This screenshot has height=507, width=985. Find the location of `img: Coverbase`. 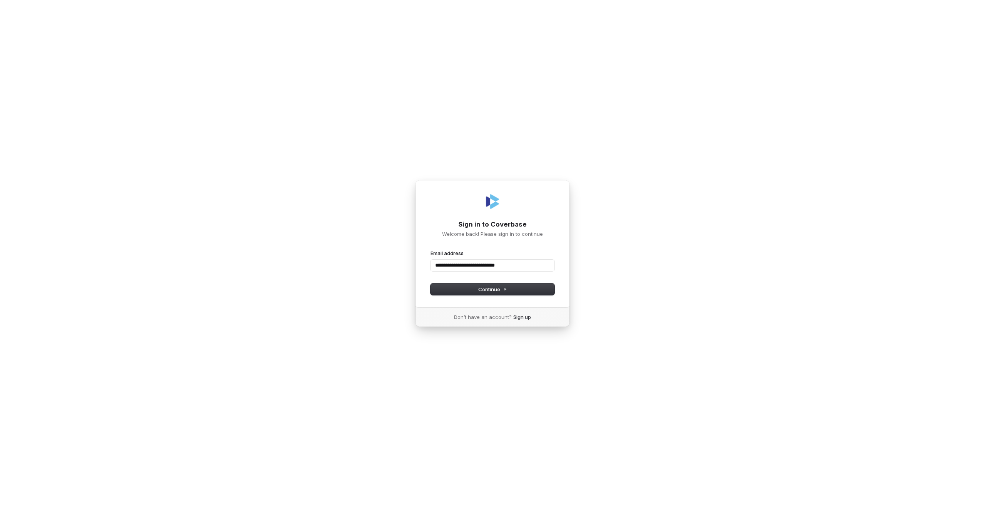

img: Coverbase is located at coordinates (492, 202).